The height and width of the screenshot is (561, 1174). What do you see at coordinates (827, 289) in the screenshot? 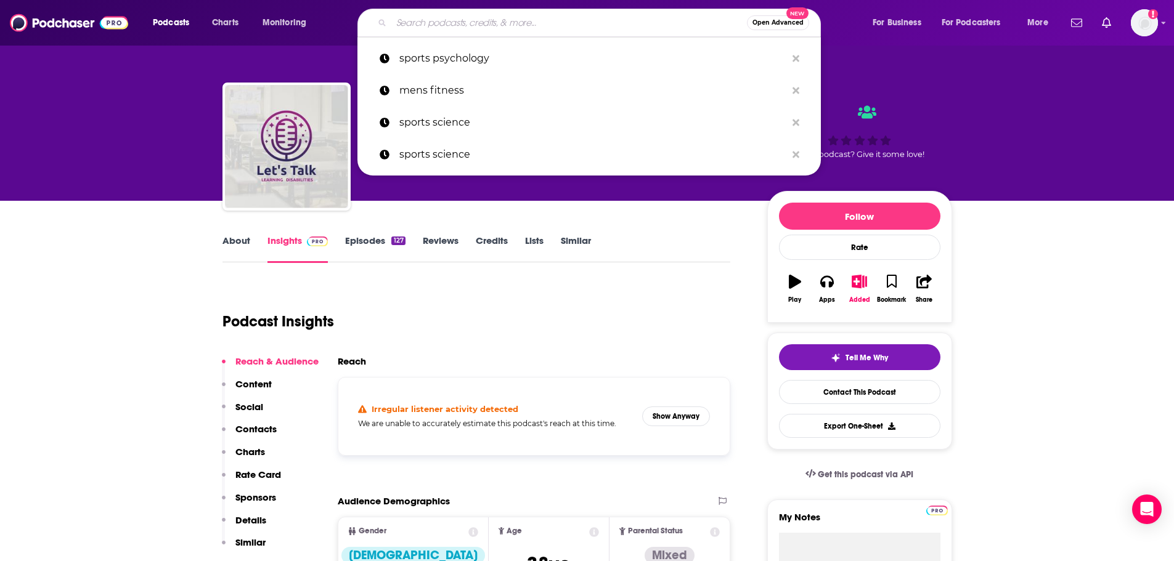
I see `button: Apps` at bounding box center [827, 289].